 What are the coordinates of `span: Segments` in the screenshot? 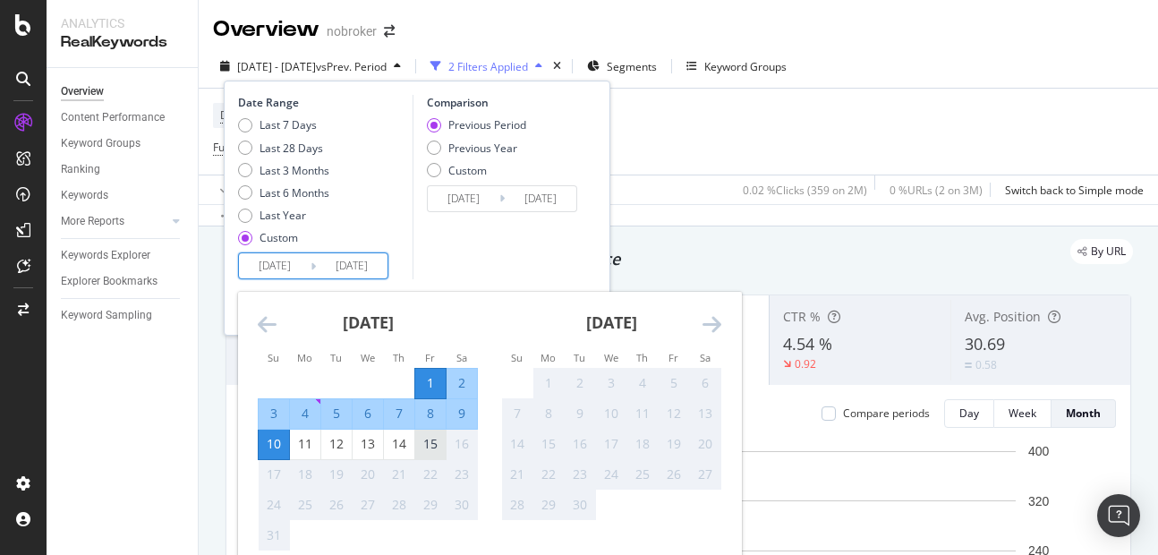 It's located at (632, 66).